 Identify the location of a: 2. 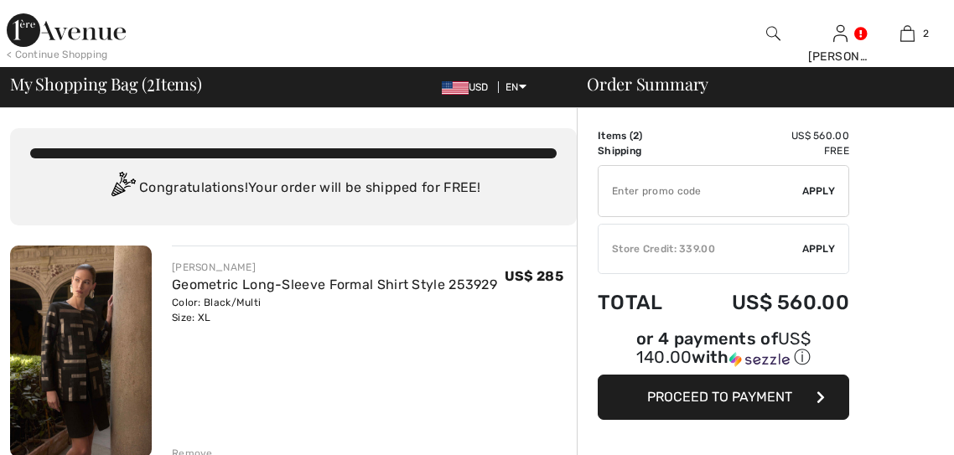
(907, 34).